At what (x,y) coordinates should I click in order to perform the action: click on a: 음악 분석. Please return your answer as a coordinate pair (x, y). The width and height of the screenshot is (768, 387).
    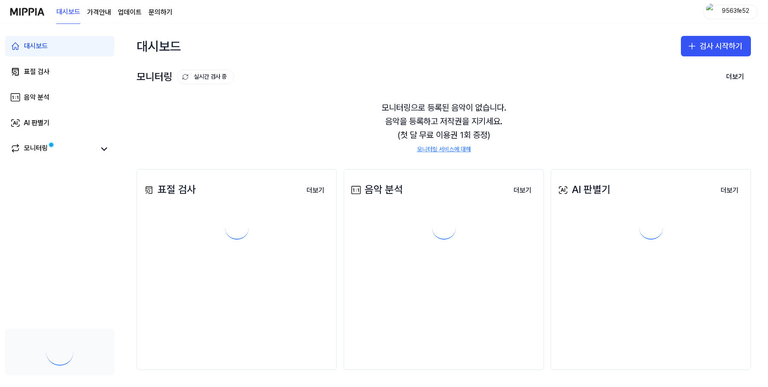
    Looking at the image, I should click on (60, 97).